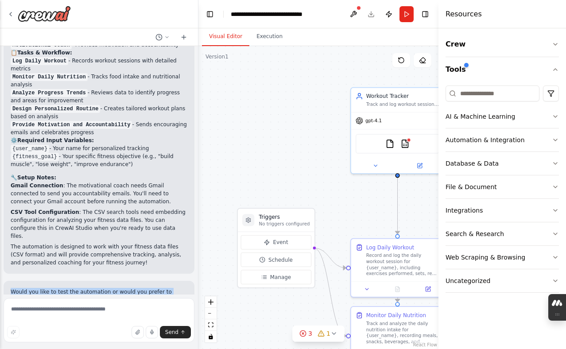 The width and height of the screenshot is (566, 349). I want to click on button: Hide right sidebar, so click(425, 14).